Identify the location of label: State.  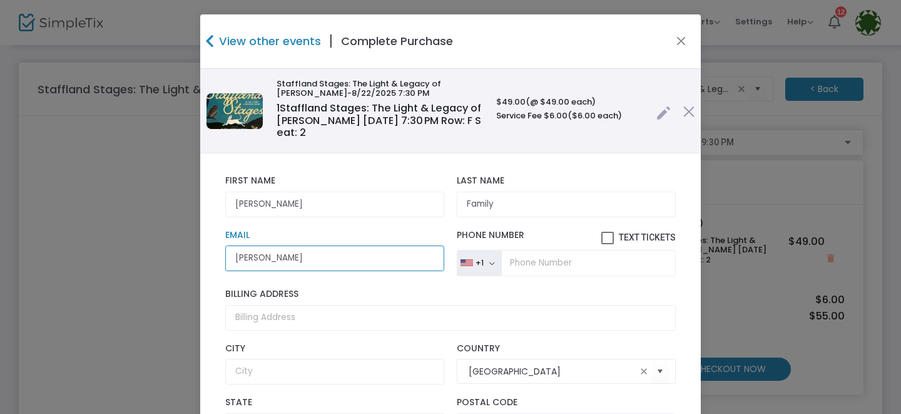
(335, 402).